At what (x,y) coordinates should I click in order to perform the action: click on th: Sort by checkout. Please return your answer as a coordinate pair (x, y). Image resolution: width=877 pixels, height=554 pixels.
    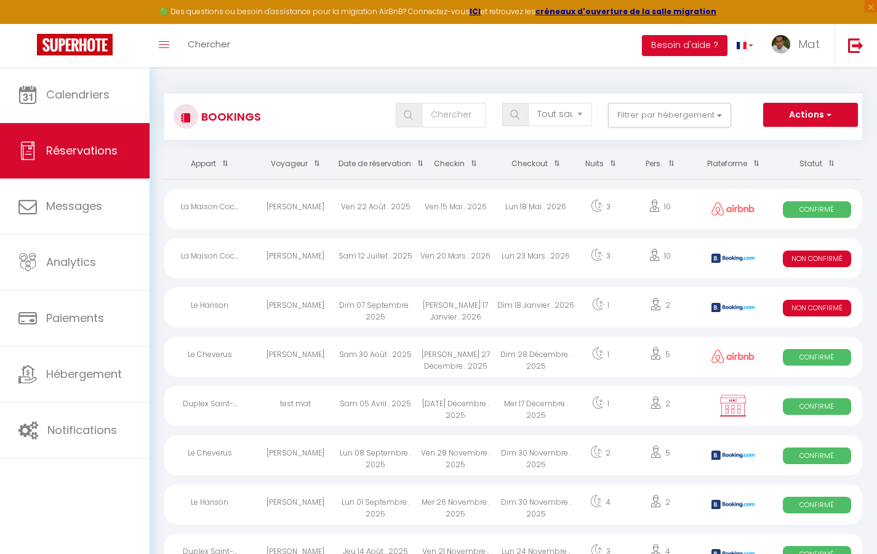
    Looking at the image, I should click on (536, 164).